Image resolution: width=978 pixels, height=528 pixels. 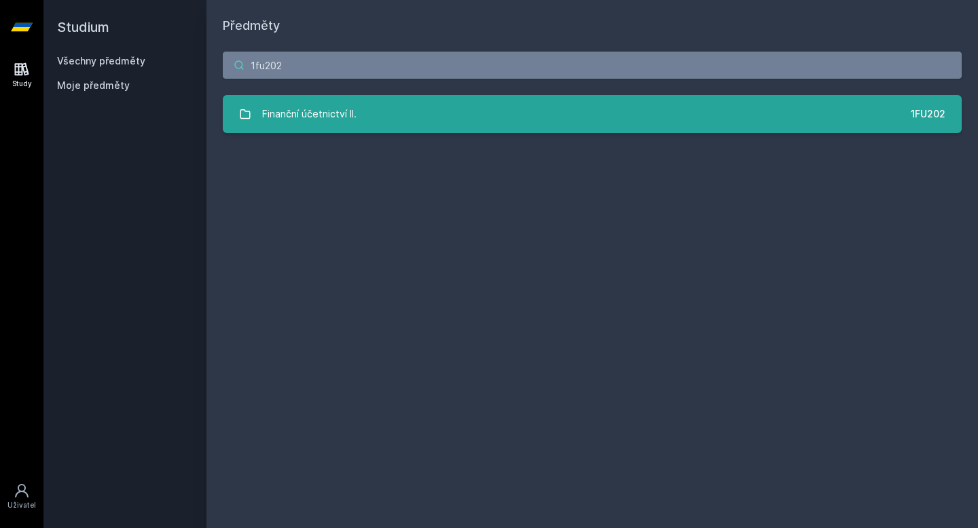 What do you see at coordinates (928, 114) in the screenshot?
I see `div: 1FU202` at bounding box center [928, 114].